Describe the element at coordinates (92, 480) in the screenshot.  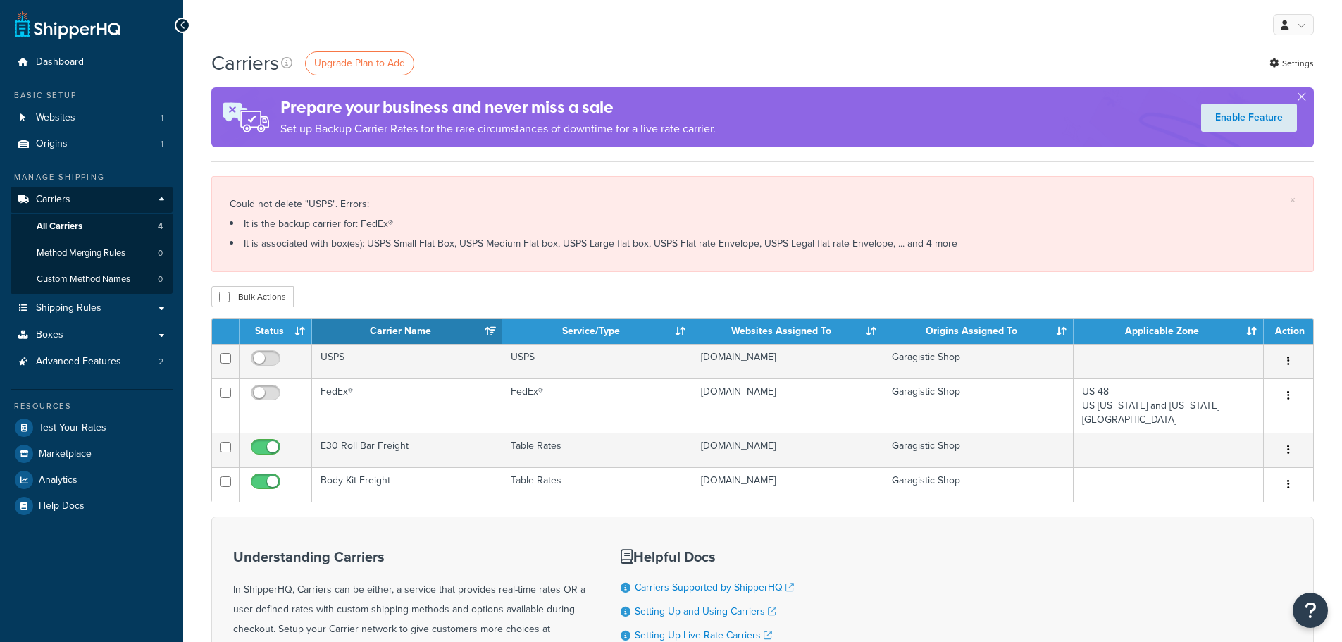
I see `a: Analytics` at that location.